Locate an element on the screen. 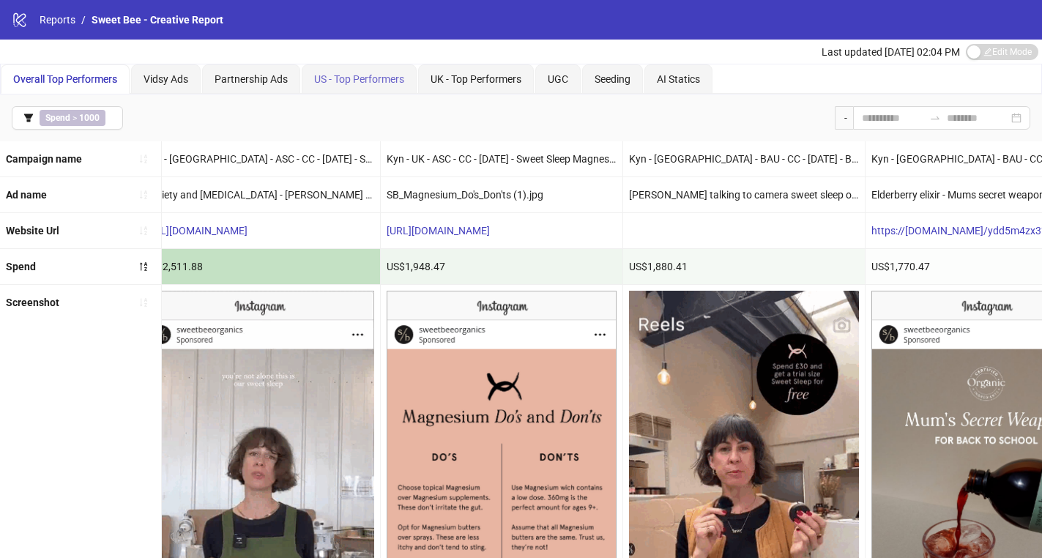 The height and width of the screenshot is (558, 1042). span: Seeding is located at coordinates (612, 79).